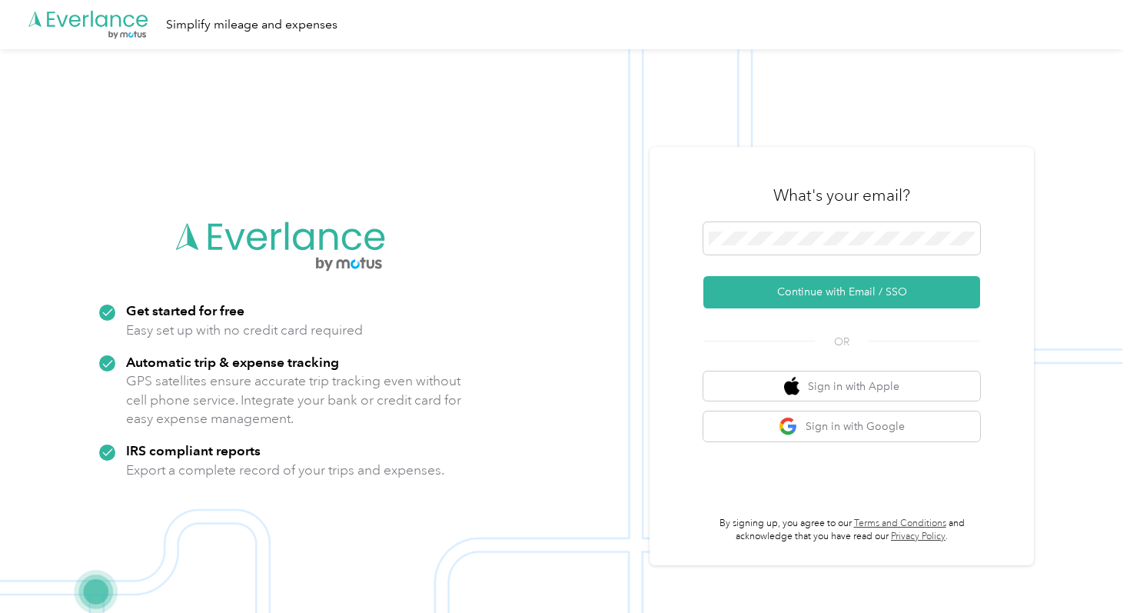 Image resolution: width=1130 pixels, height=613 pixels. Describe the element at coordinates (193, 450) in the screenshot. I see `strong: IRS compliant reports` at that location.